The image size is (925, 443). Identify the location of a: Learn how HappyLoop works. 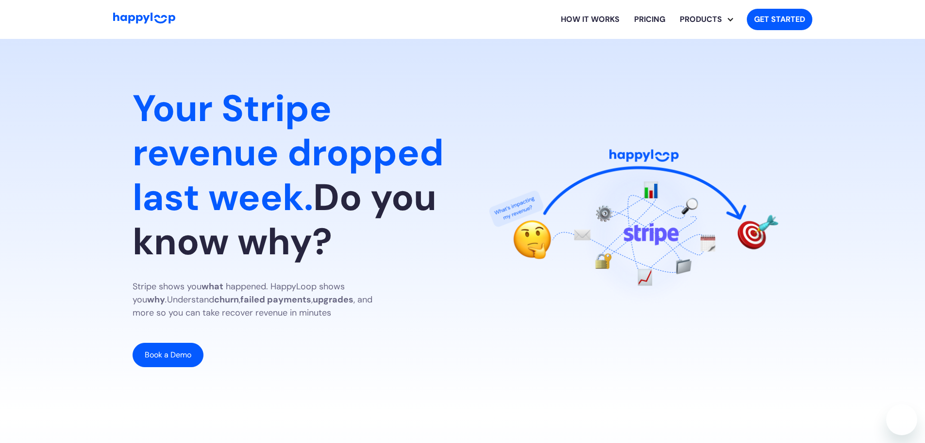
(590, 19).